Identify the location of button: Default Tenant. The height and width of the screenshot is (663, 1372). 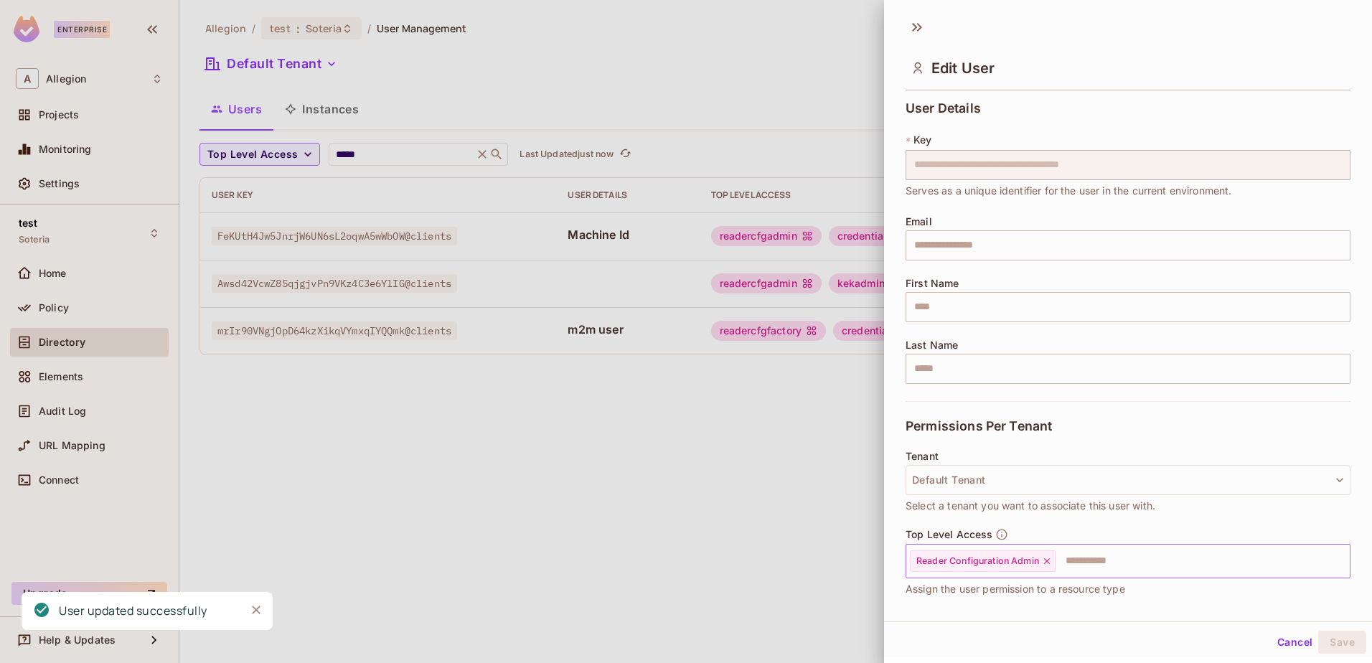
(1128, 480).